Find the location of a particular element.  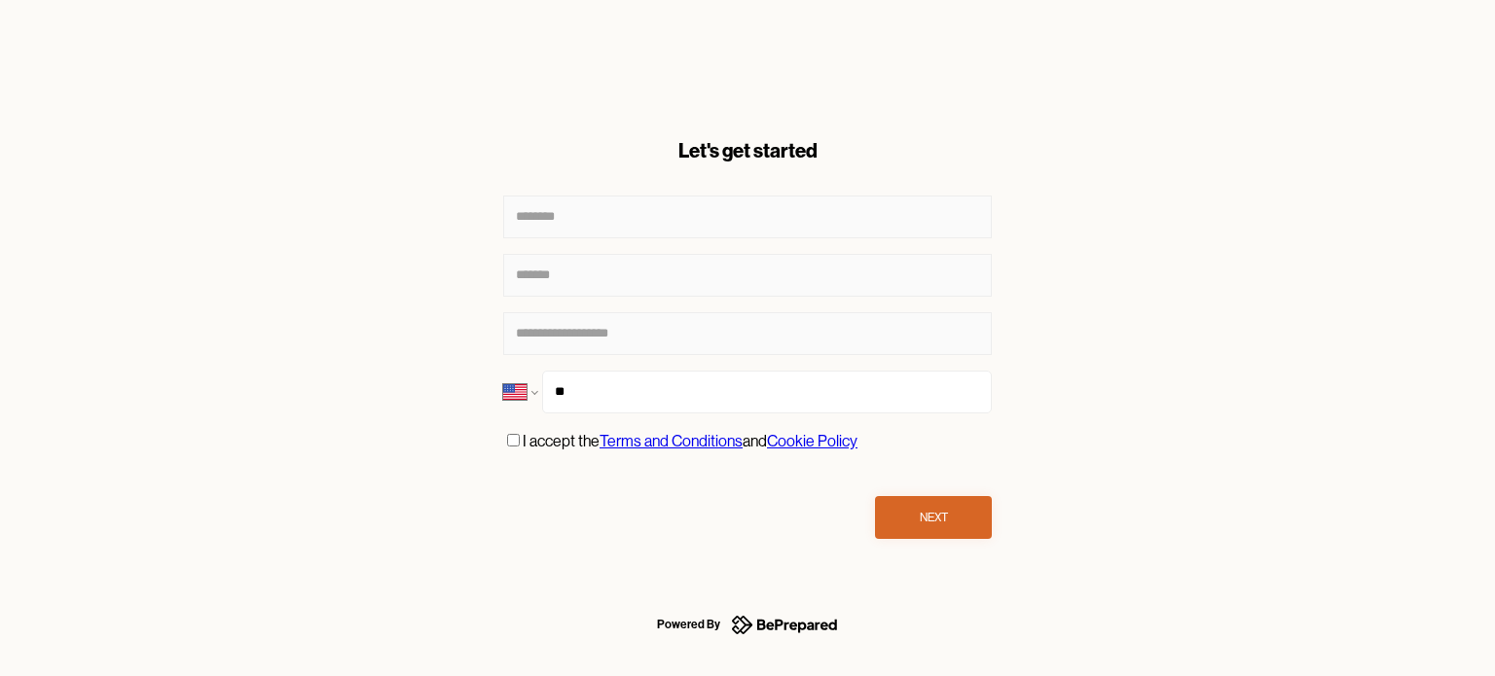

a: Cookie Policy is located at coordinates (812, 441).